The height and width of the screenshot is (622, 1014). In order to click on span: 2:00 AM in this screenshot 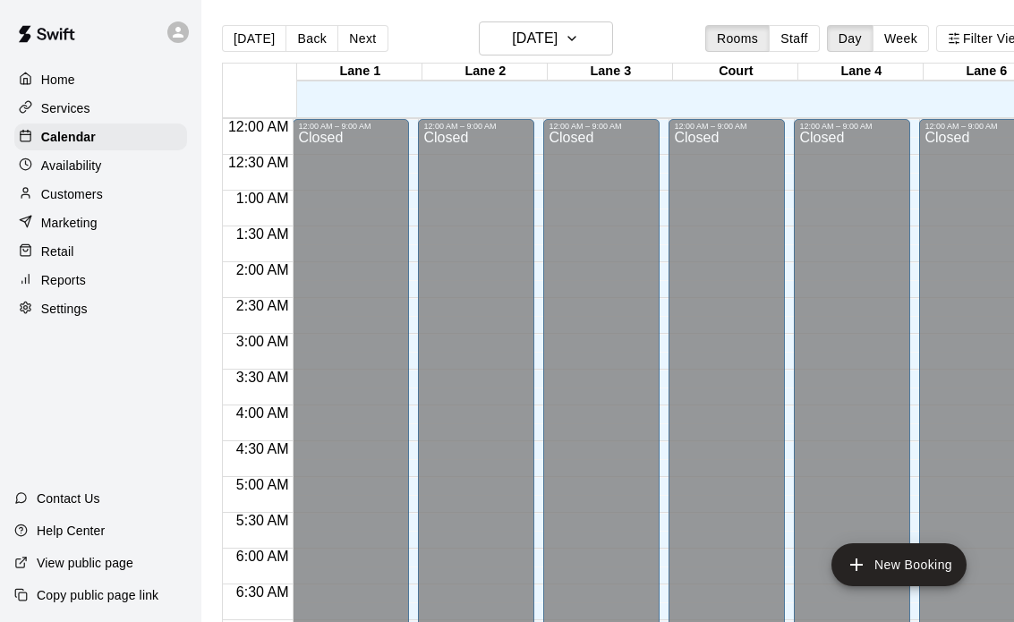, I will do `click(262, 270)`.